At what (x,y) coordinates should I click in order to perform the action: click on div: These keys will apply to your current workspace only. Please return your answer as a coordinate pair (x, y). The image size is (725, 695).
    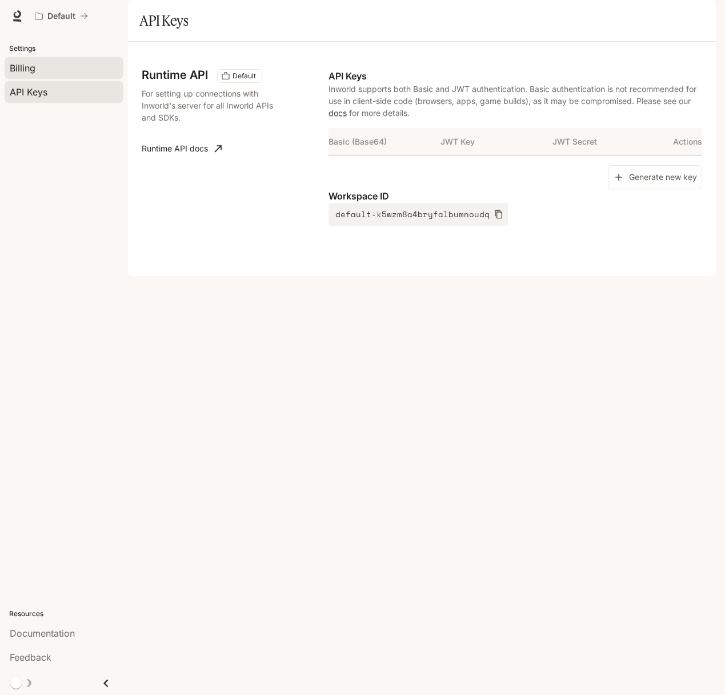
    Looking at the image, I should click on (239, 76).